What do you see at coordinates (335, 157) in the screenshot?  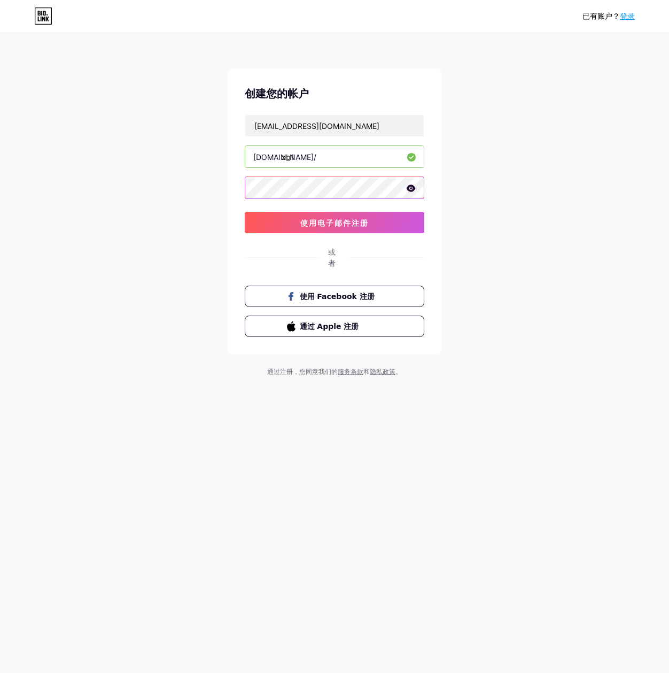 I see `input: 用户名` at bounding box center [335, 157].